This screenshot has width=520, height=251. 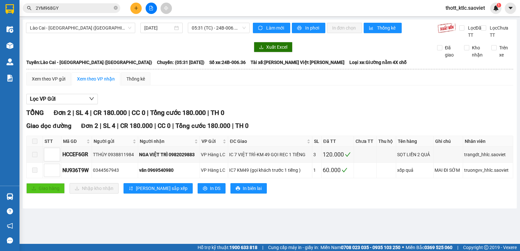 What do you see at coordinates (115, 170) in the screenshot?
I see `div: 0344567943` at bounding box center [115, 170].